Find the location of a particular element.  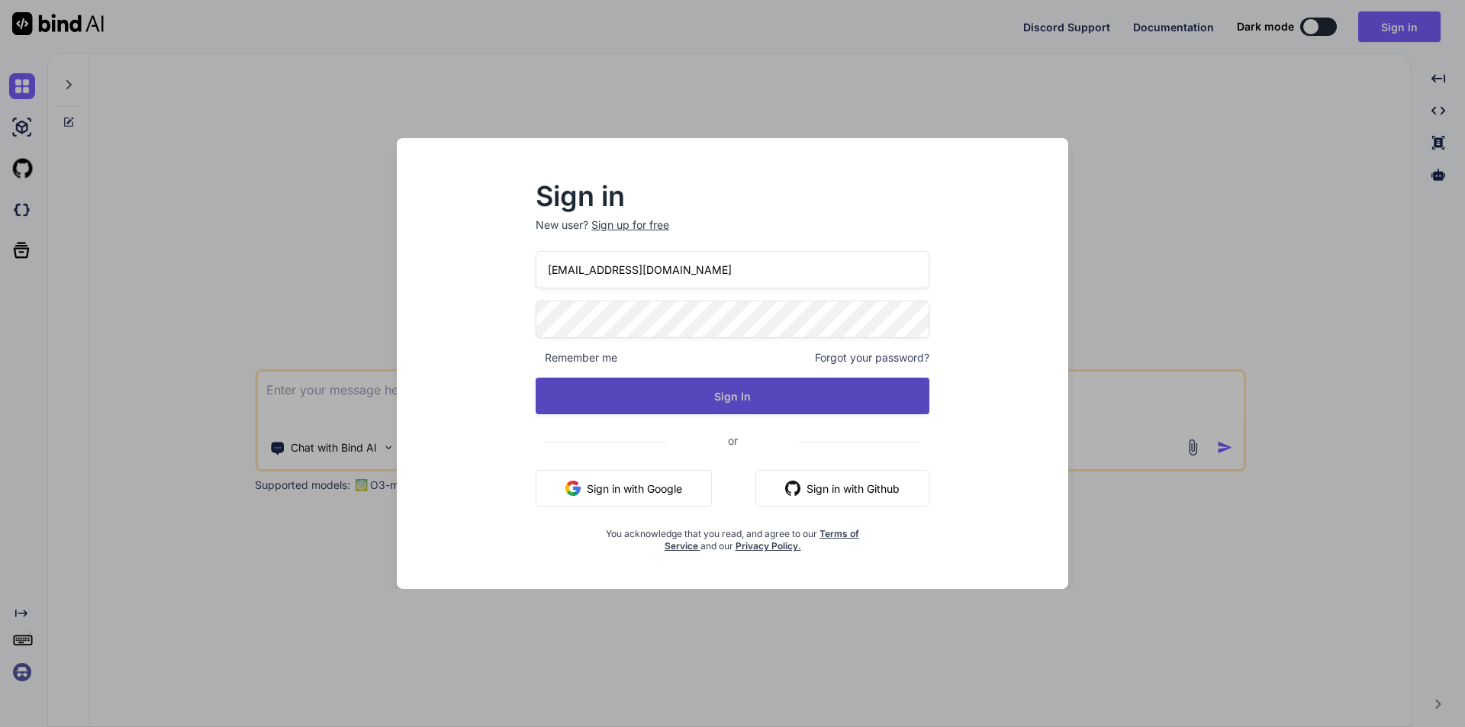

a: Terms of Service is located at coordinates (762, 540).